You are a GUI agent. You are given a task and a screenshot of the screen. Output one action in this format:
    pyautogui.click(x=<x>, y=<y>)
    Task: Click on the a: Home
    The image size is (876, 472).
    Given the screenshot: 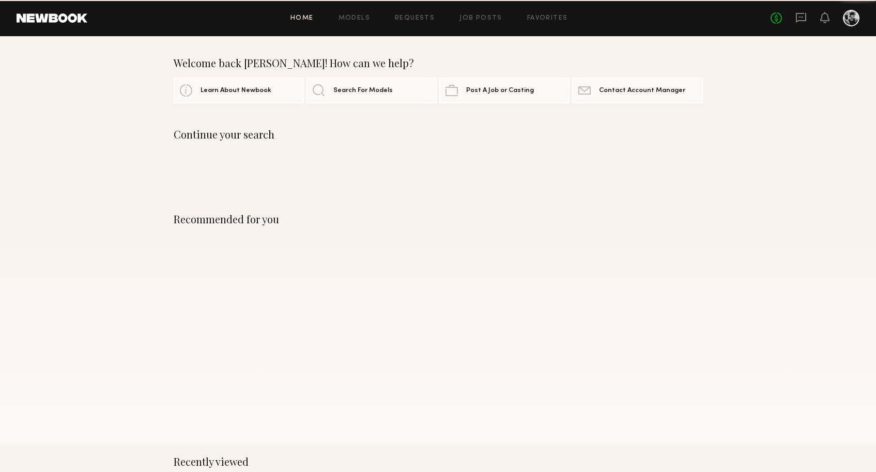 What is the action you would take?
    pyautogui.click(x=302, y=18)
    